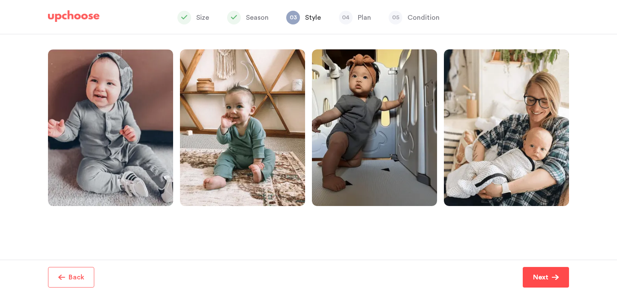  Describe the element at coordinates (203, 18) in the screenshot. I see `p: Size` at that location.